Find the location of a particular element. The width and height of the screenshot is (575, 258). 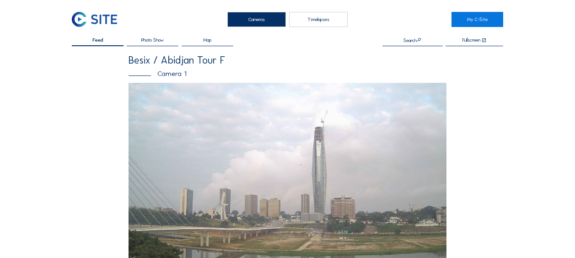

a: My C-Site is located at coordinates (477, 19).